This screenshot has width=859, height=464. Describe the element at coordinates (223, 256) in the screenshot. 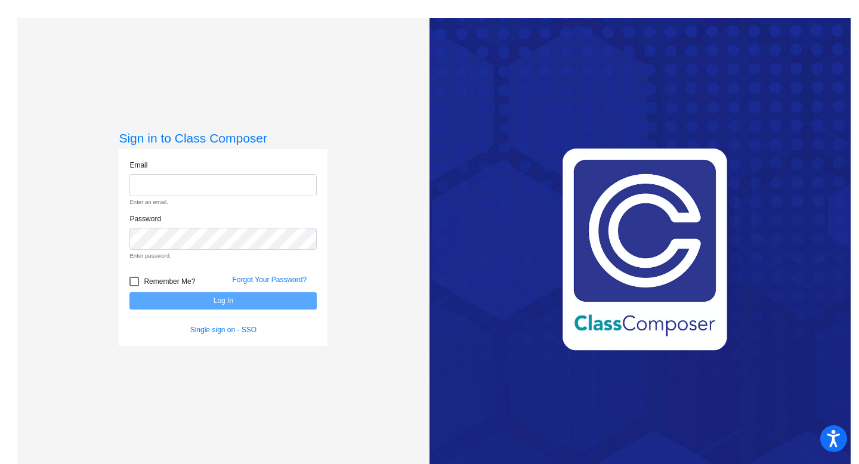

I see `small: Enter password.` at that location.